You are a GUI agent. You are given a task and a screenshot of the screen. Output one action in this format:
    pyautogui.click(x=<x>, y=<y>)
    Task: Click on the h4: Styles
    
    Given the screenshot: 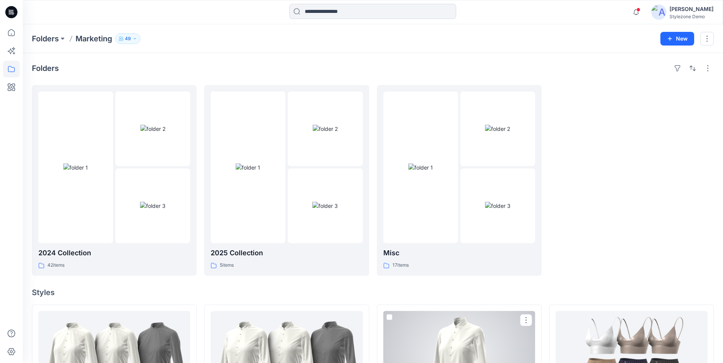 What is the action you would take?
    pyautogui.click(x=373, y=293)
    